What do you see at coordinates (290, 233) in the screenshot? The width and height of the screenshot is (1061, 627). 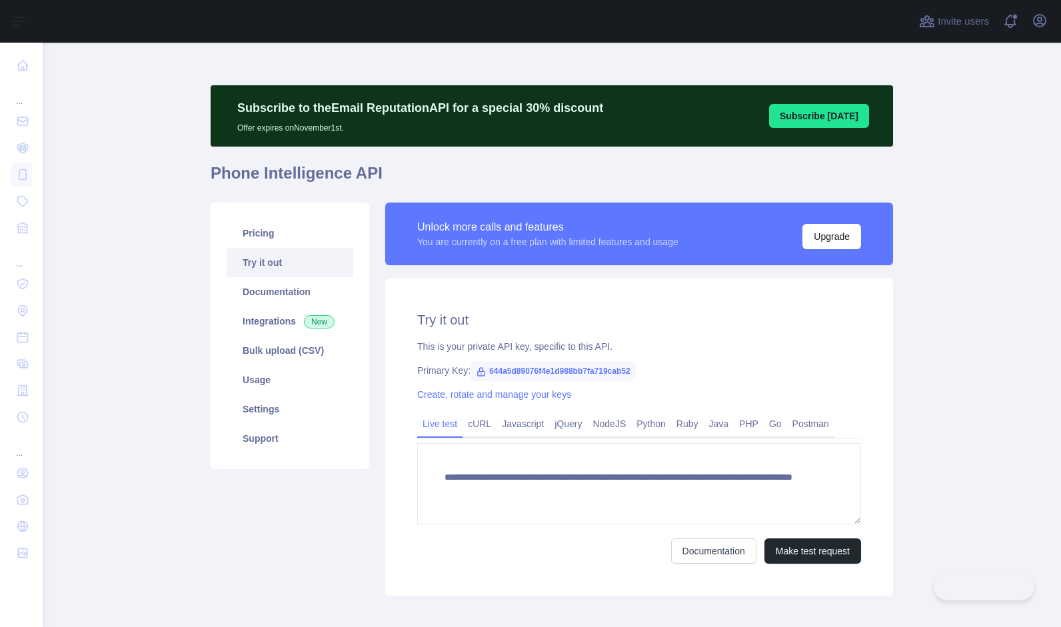 I see `a: Pricing` at bounding box center [290, 233].